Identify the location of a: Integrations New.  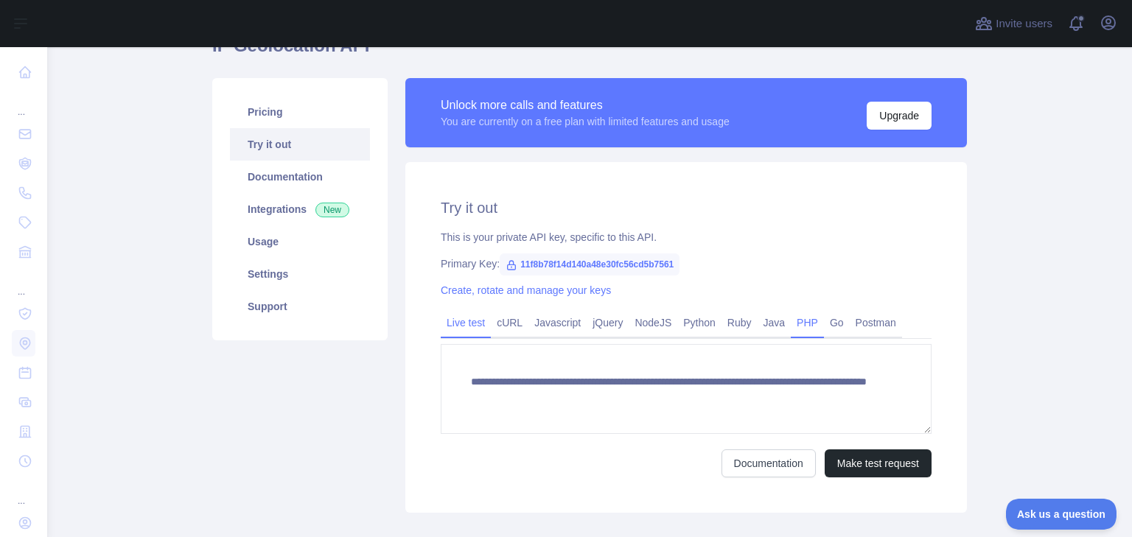
(300, 209).